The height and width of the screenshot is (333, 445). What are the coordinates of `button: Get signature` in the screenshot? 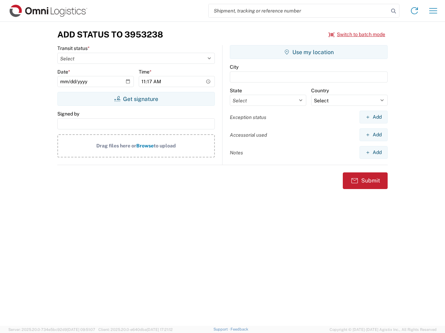 It's located at (136, 99).